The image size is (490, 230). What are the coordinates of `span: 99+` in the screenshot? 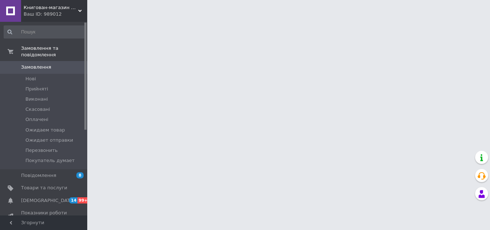 It's located at (83, 200).